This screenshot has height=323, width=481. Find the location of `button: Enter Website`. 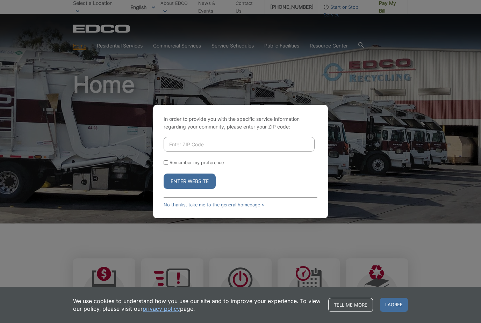

button: Enter Website is located at coordinates (189, 181).